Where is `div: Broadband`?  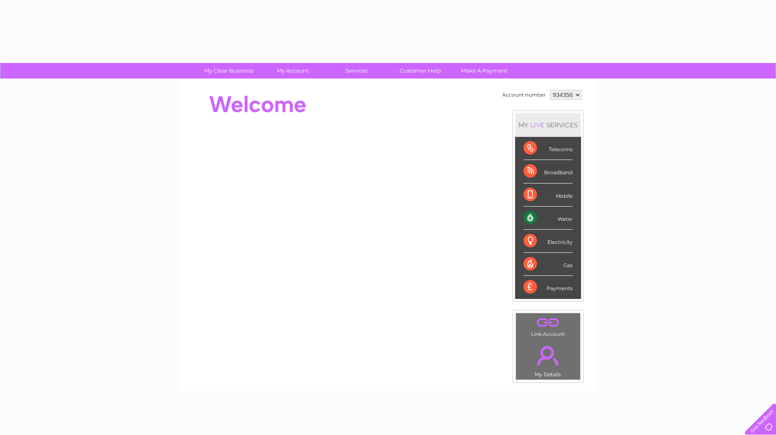 div: Broadband is located at coordinates (548, 171).